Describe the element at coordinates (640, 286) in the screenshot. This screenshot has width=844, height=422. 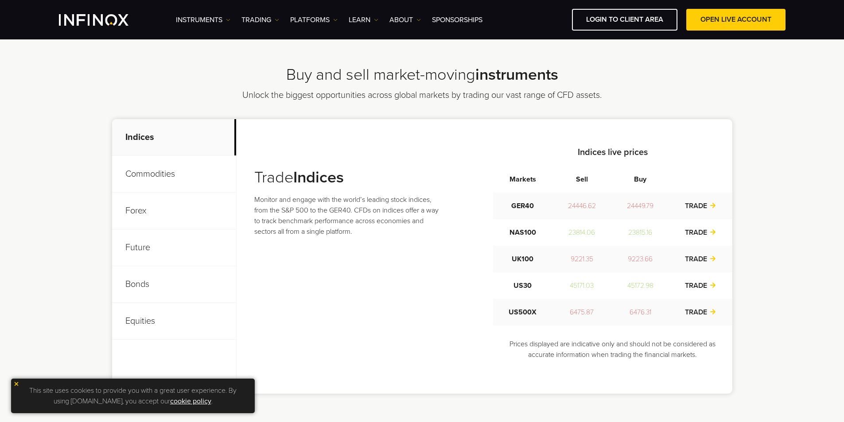
I see `td: 45172.98` at that location.